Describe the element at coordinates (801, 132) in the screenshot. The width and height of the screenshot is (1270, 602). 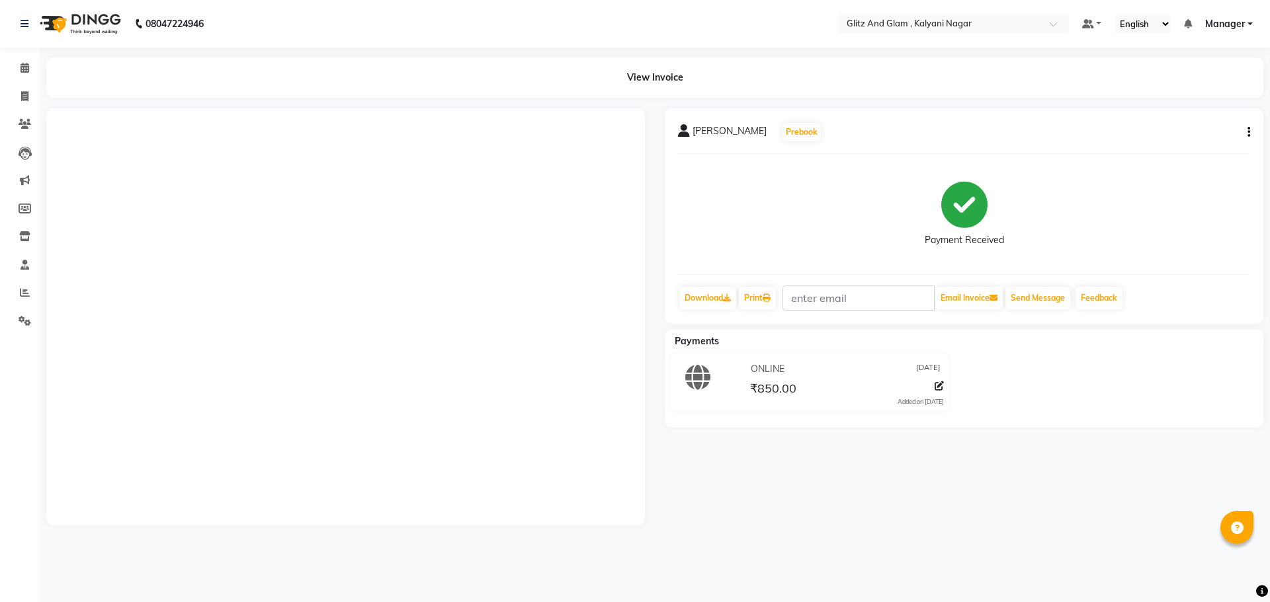
I see `button: Prebook` at that location.